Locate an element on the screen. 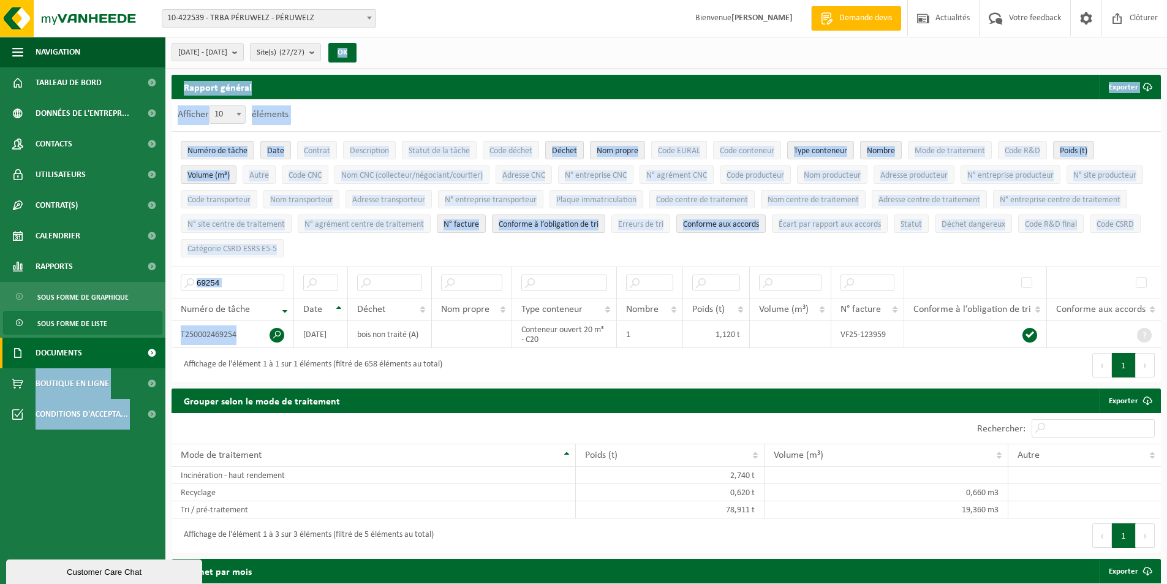  span: Code transporteur is located at coordinates (219, 200).